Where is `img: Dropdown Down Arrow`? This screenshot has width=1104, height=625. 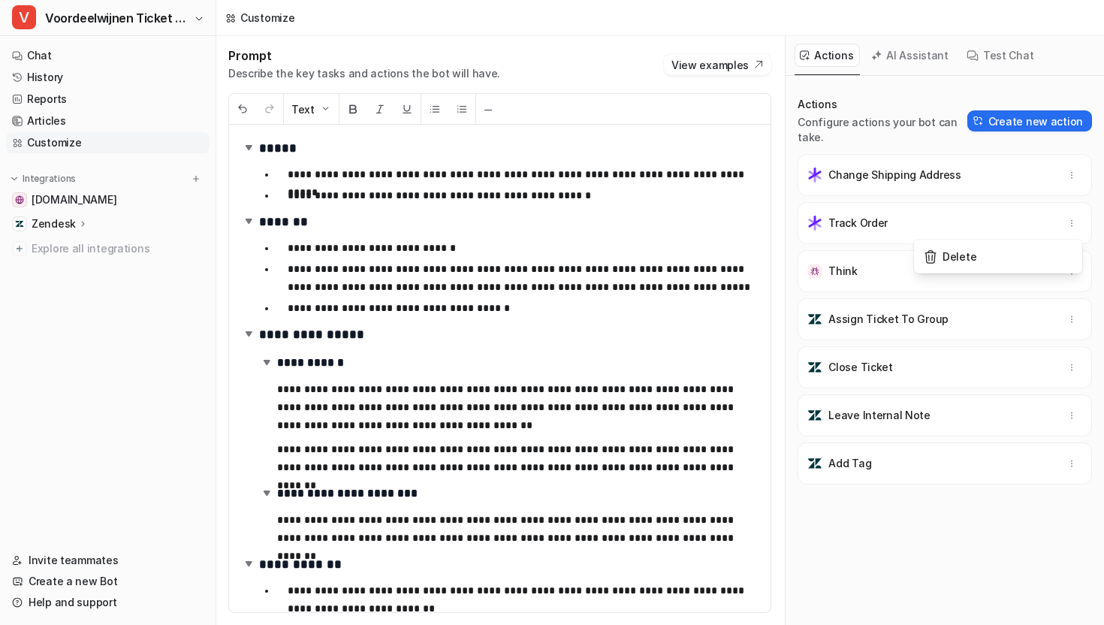
img: Dropdown Down Arrow is located at coordinates (325, 109).